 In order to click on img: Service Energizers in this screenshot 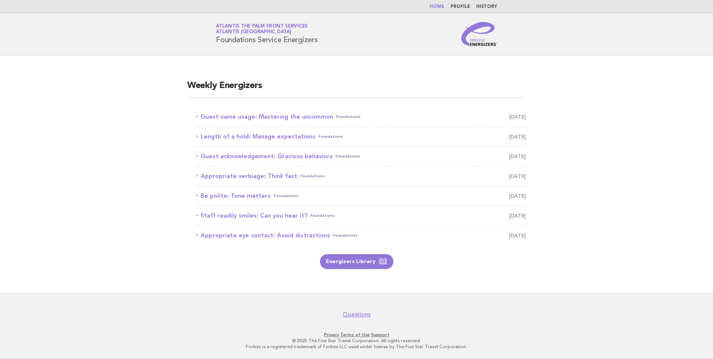, I will do `click(479, 34)`.